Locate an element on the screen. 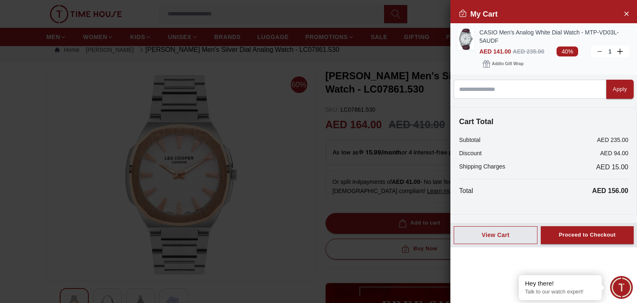 The height and width of the screenshot is (303, 637). div: View Cart is located at coordinates (496, 235).